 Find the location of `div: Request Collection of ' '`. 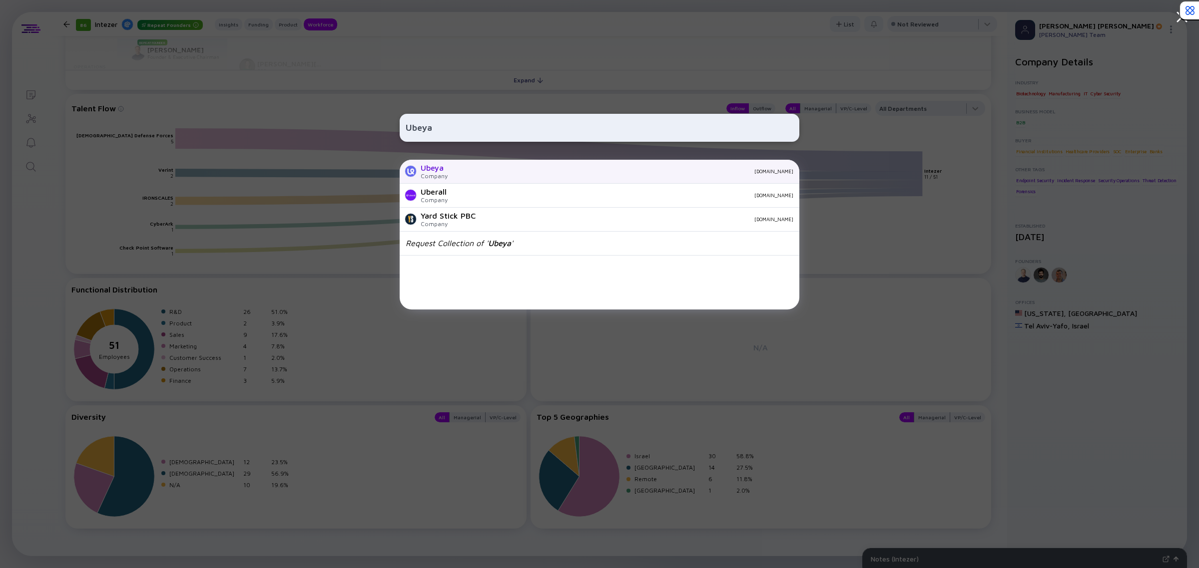

div: Request Collection of ' ' is located at coordinates (459, 243).